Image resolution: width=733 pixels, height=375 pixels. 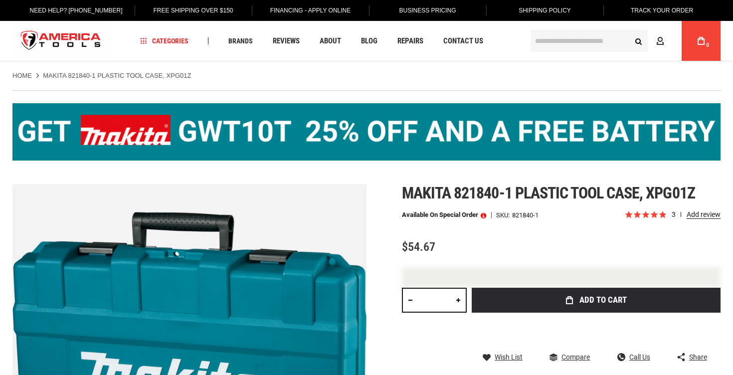 What do you see at coordinates (240, 41) in the screenshot?
I see `span: Brands` at bounding box center [240, 41].